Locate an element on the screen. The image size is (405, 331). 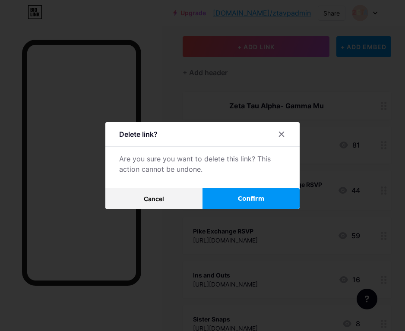
div: Are you sure you want to delete this link? This action cannot be undone. is located at coordinates (202, 164).